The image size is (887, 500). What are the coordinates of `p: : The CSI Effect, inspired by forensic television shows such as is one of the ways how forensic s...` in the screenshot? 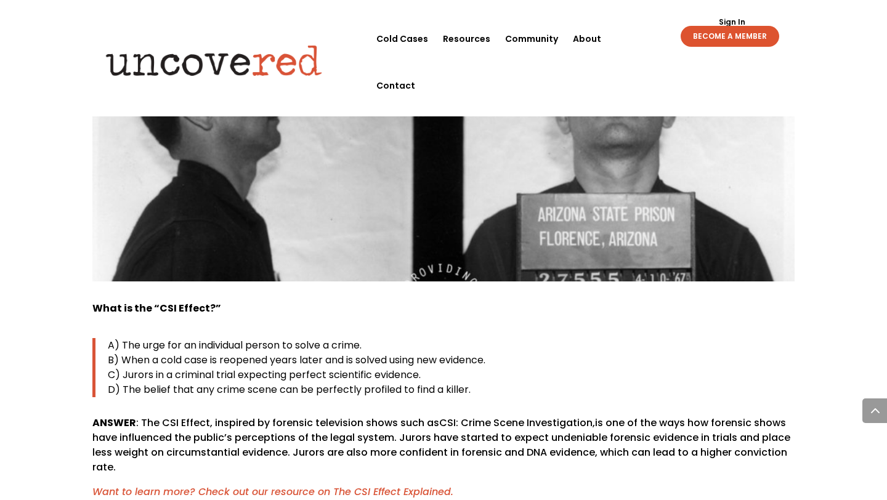 It's located at (443, 450).